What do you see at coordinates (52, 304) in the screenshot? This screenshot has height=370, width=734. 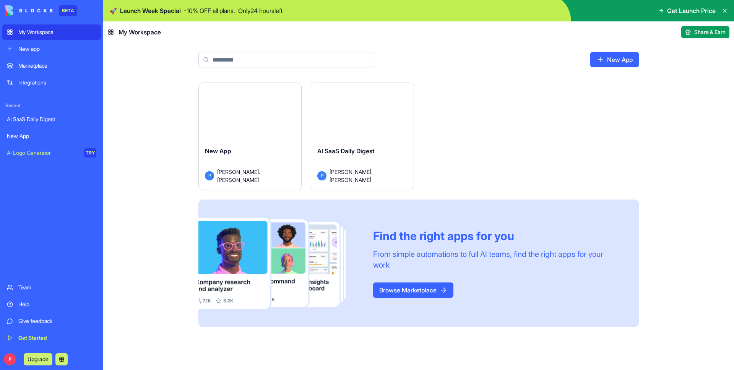 I see `a: Help` at bounding box center [52, 304].